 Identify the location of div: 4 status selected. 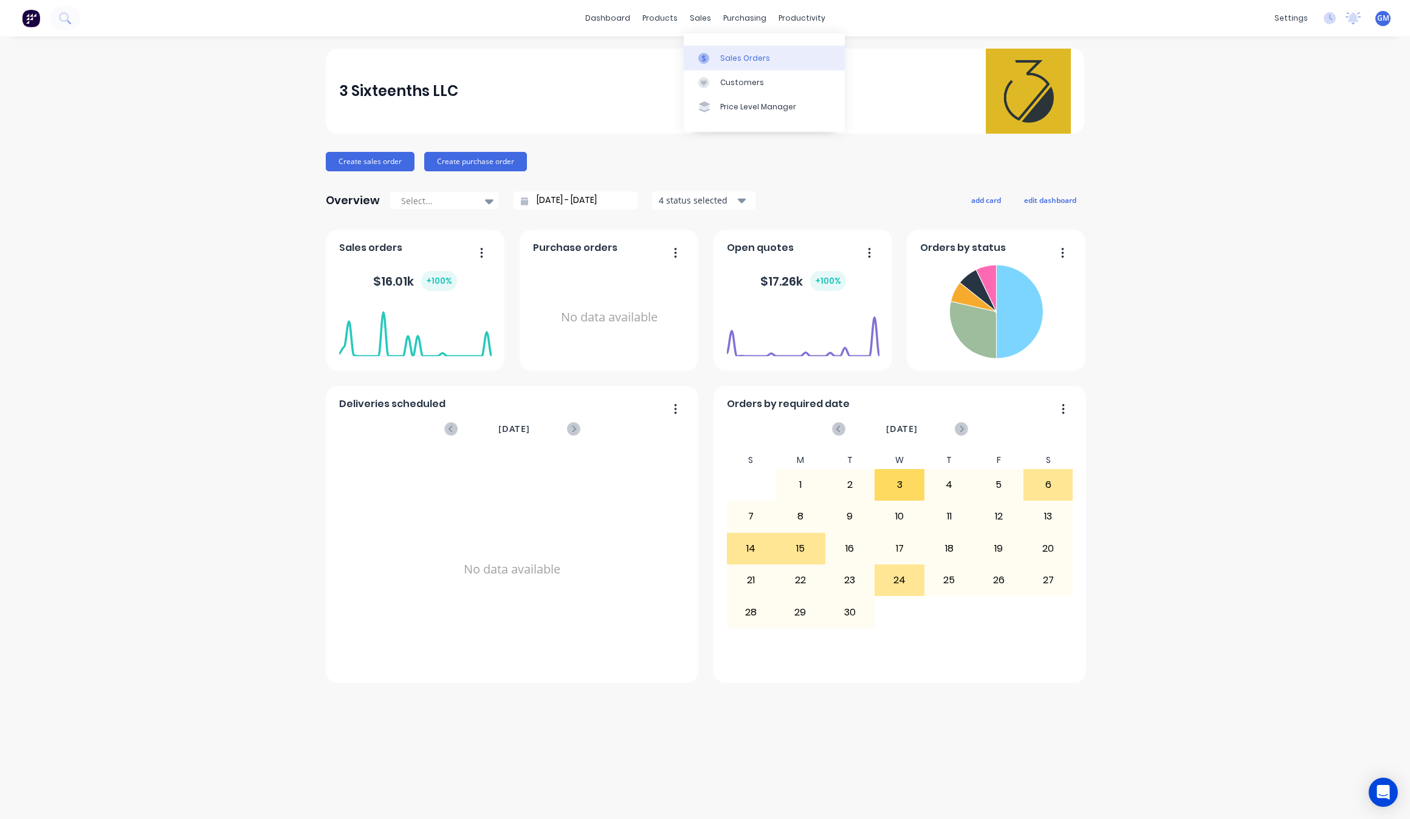
(697, 200).